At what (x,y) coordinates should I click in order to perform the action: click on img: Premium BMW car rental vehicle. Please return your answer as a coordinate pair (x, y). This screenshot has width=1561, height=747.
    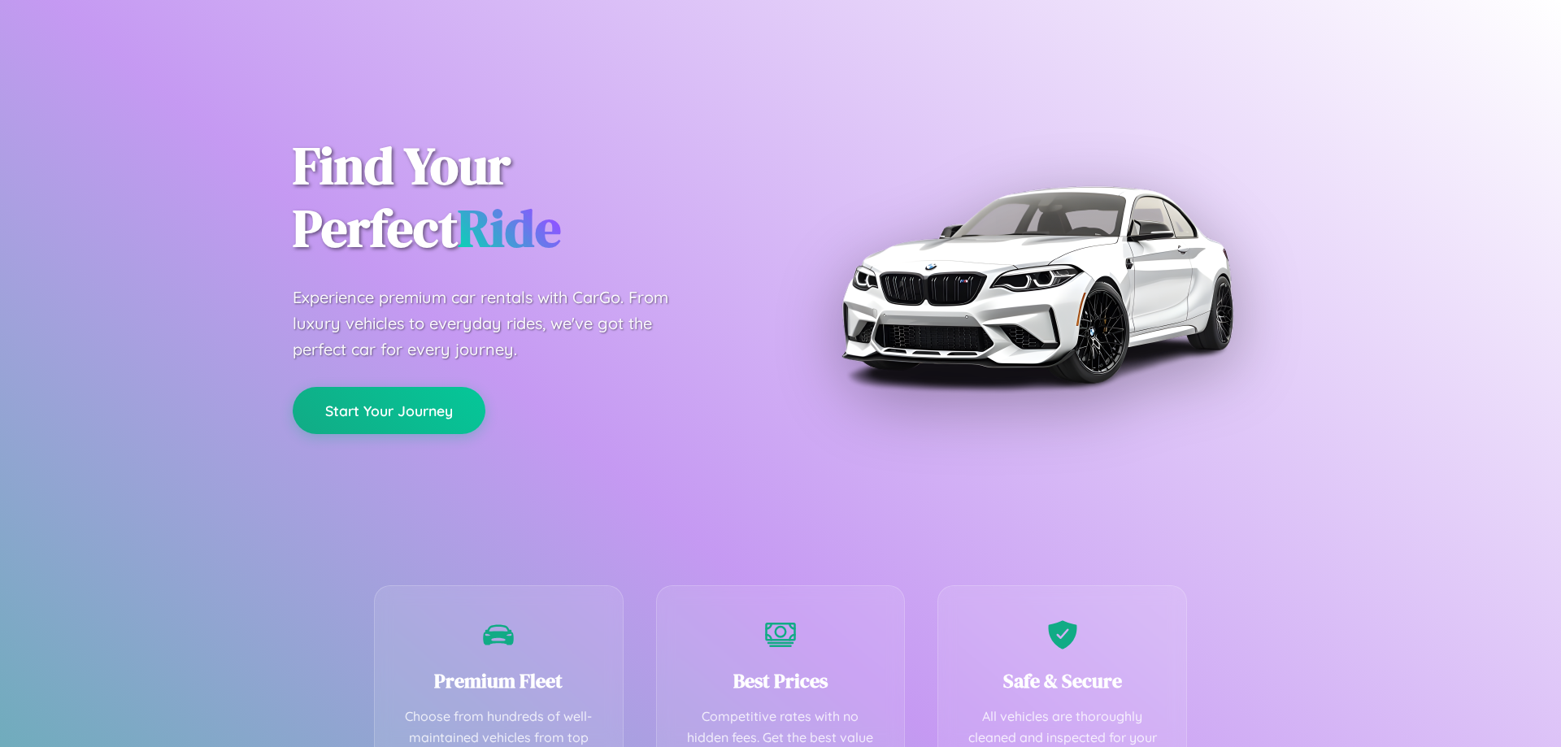
    Looking at the image, I should click on (1037, 285).